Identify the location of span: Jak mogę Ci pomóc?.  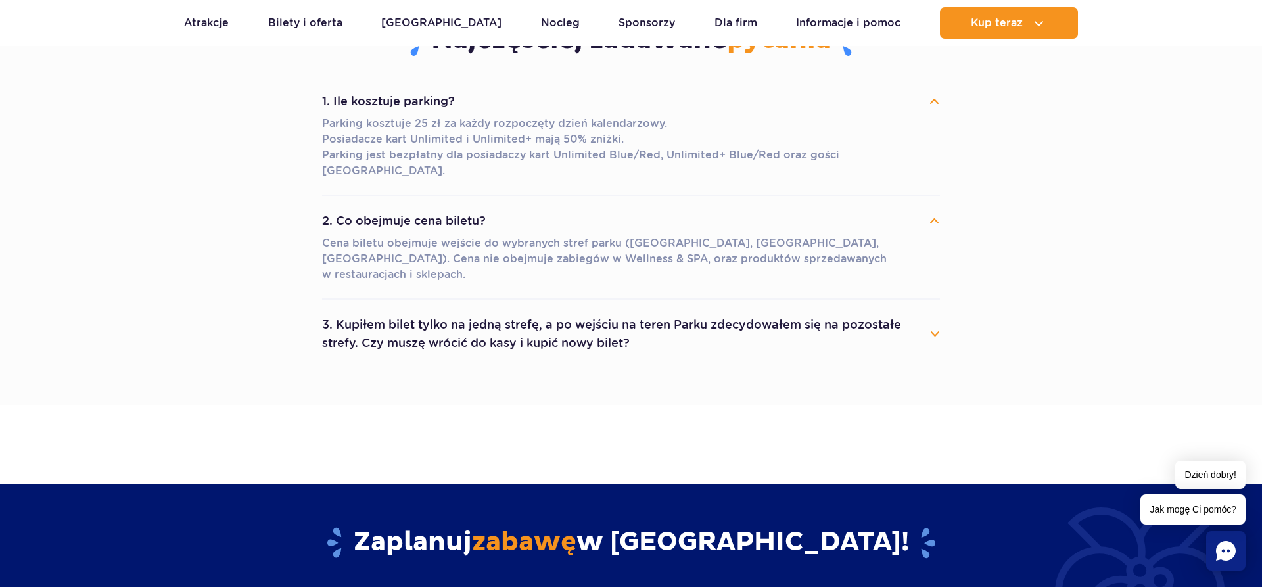
(1193, 510).